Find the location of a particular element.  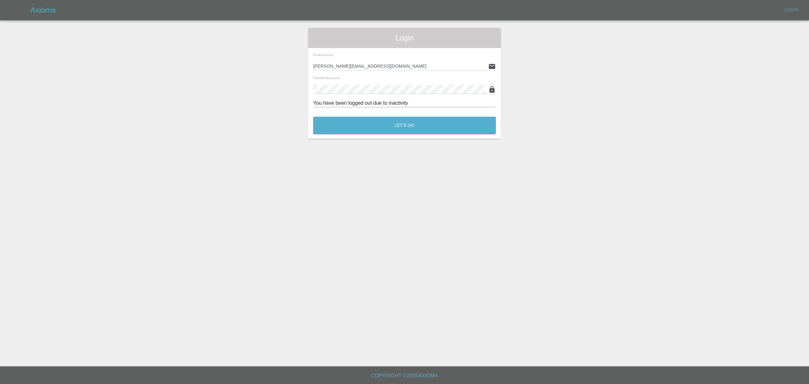

span: Password is located at coordinates (326, 78).